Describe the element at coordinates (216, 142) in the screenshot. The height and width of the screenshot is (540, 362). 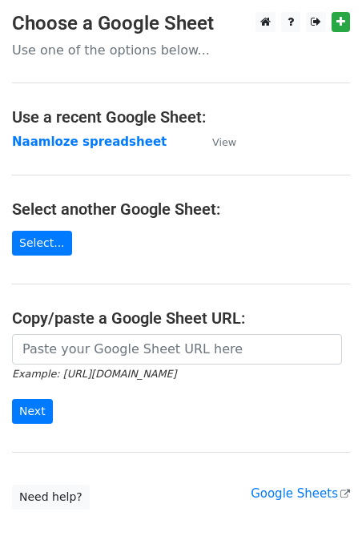
I see `a: View` at that location.